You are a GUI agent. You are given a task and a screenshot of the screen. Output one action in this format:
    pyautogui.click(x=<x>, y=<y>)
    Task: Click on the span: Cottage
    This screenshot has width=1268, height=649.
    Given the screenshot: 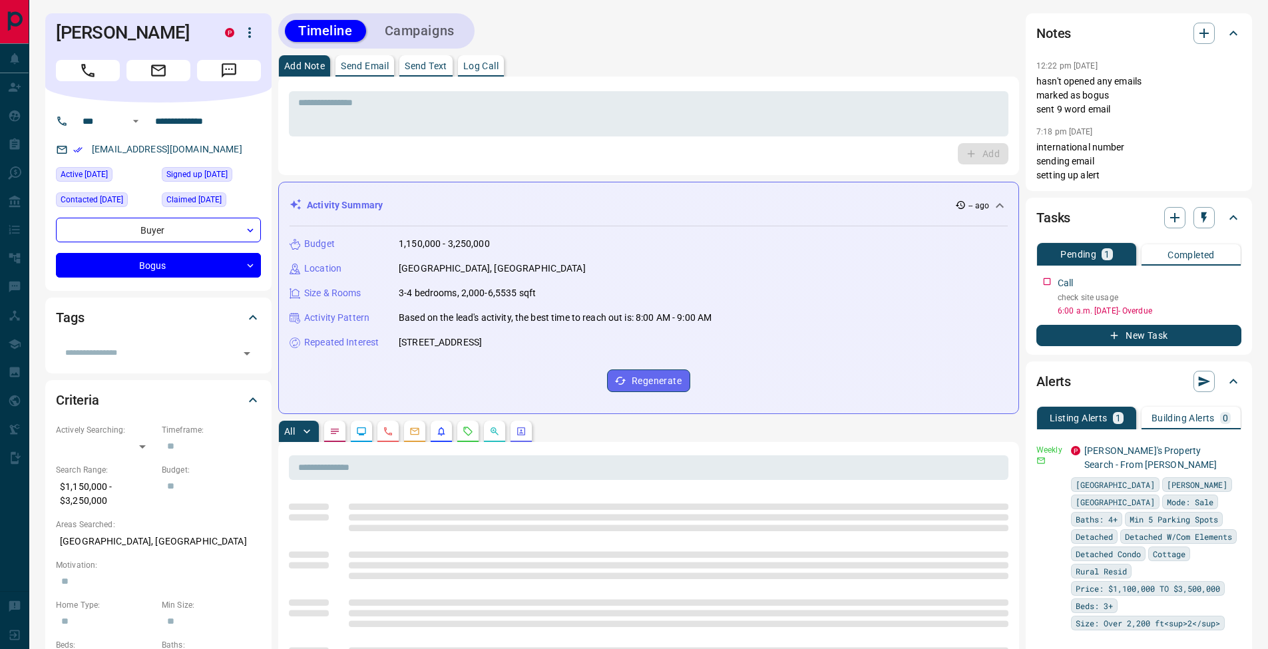 What is the action you would take?
    pyautogui.click(x=1169, y=554)
    